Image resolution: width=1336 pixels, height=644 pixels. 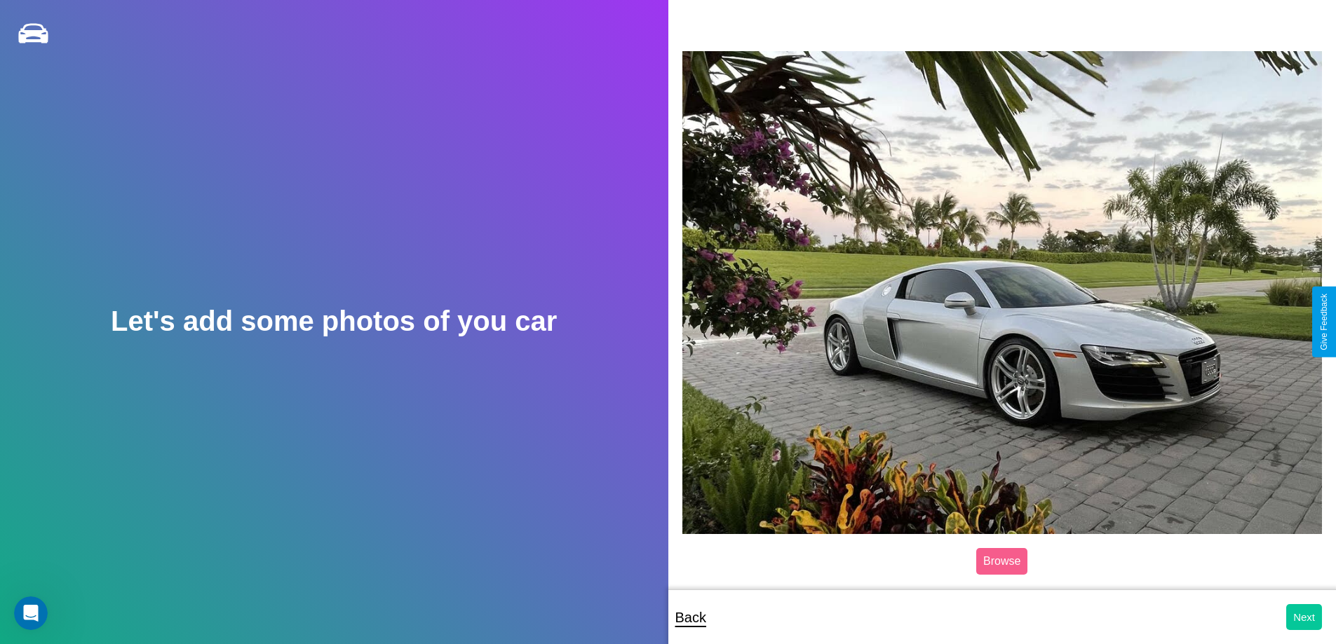 What do you see at coordinates (1303, 617) in the screenshot?
I see `button: Next` at bounding box center [1303, 617].